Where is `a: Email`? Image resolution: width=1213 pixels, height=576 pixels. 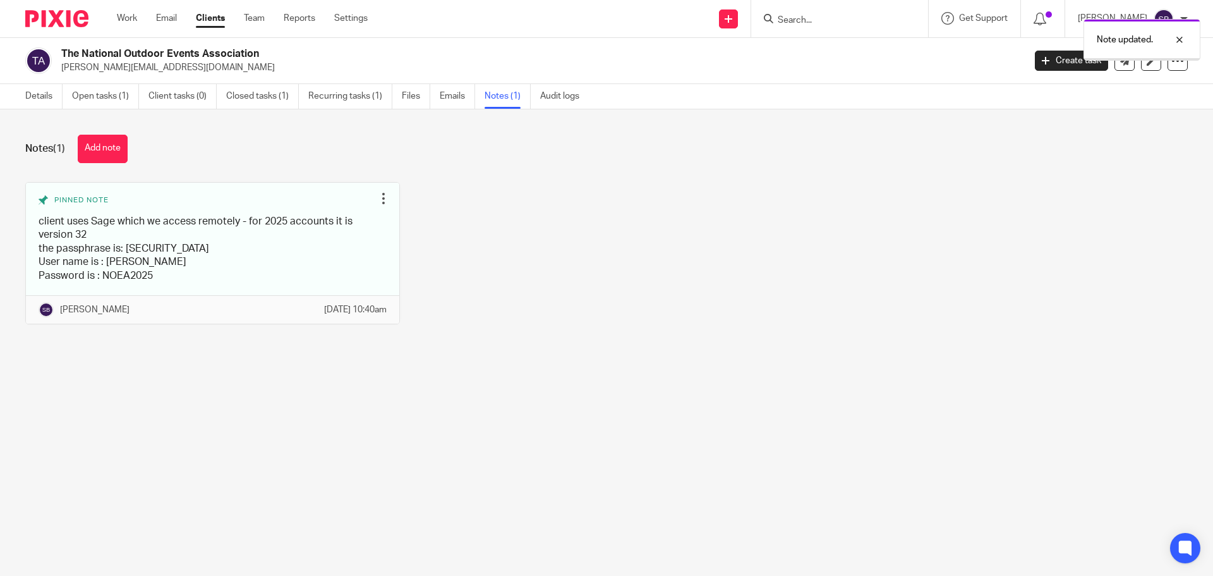 a: Email is located at coordinates (166, 18).